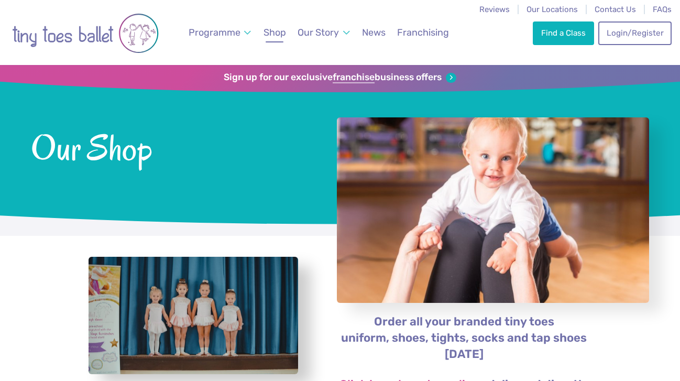 The width and height of the screenshot is (680, 381). I want to click on span: Programme, so click(214, 32).